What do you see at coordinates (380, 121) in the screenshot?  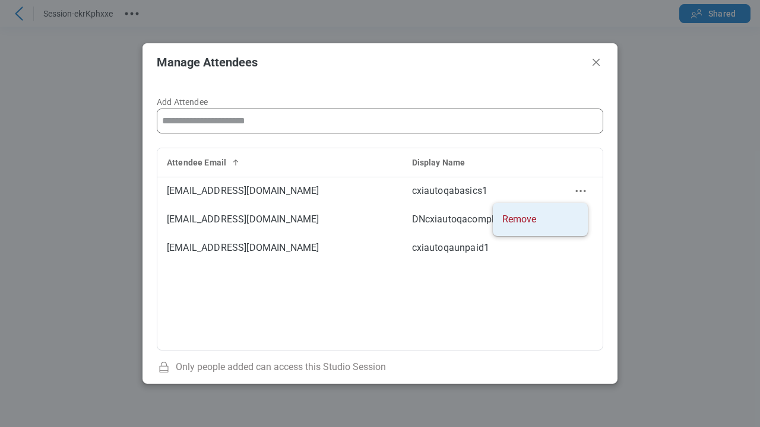 I see `input: Add Attendee` at bounding box center [380, 121].